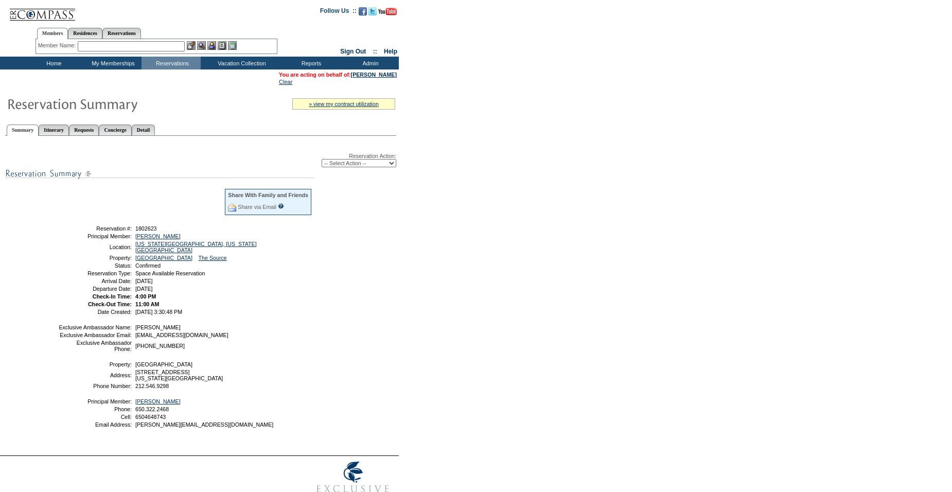 This screenshot has height=492, width=952. What do you see at coordinates (353, 51) in the screenshot?
I see `a: Sign Out` at bounding box center [353, 51].